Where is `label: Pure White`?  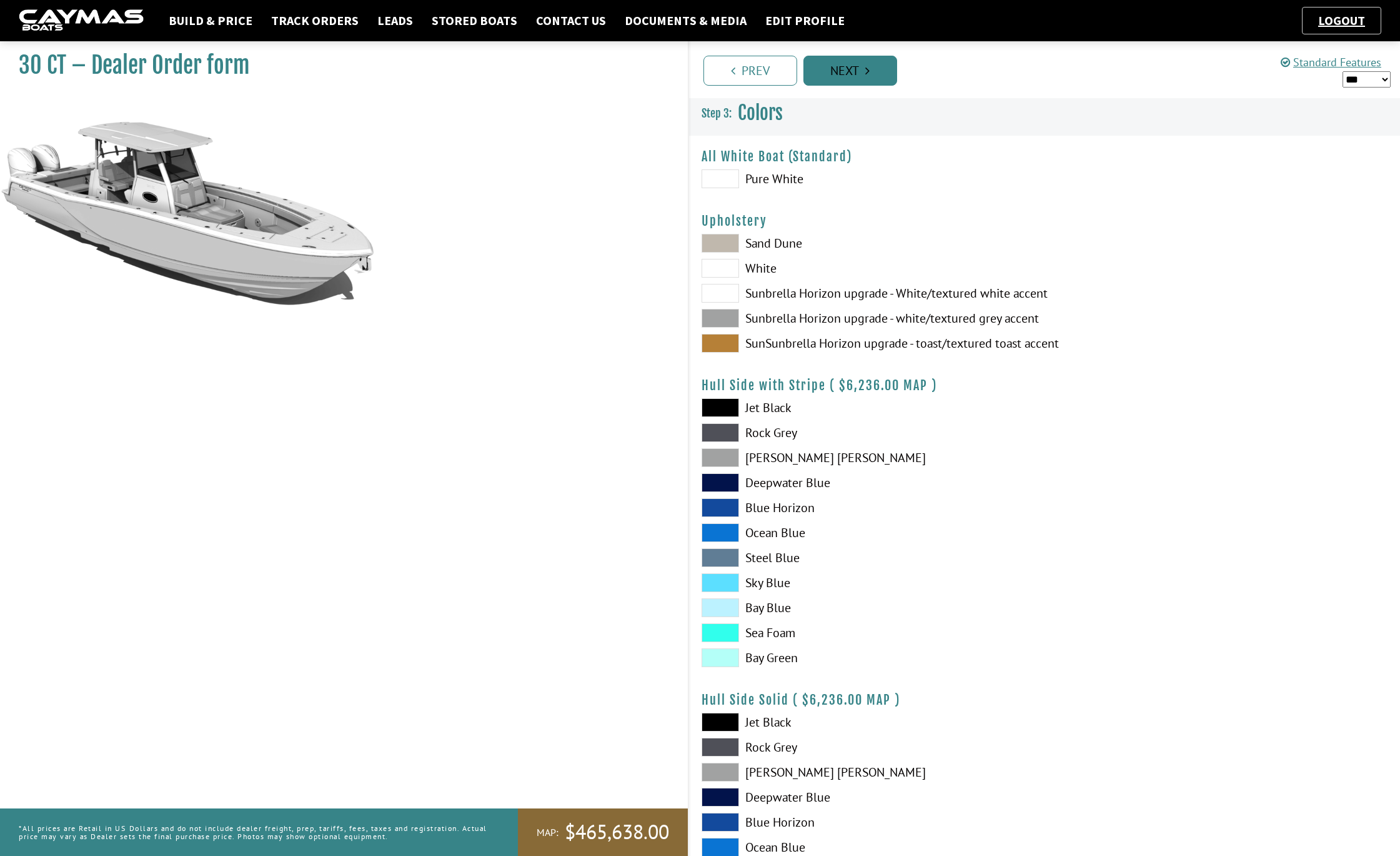
label: Pure White is located at coordinates (866, 178).